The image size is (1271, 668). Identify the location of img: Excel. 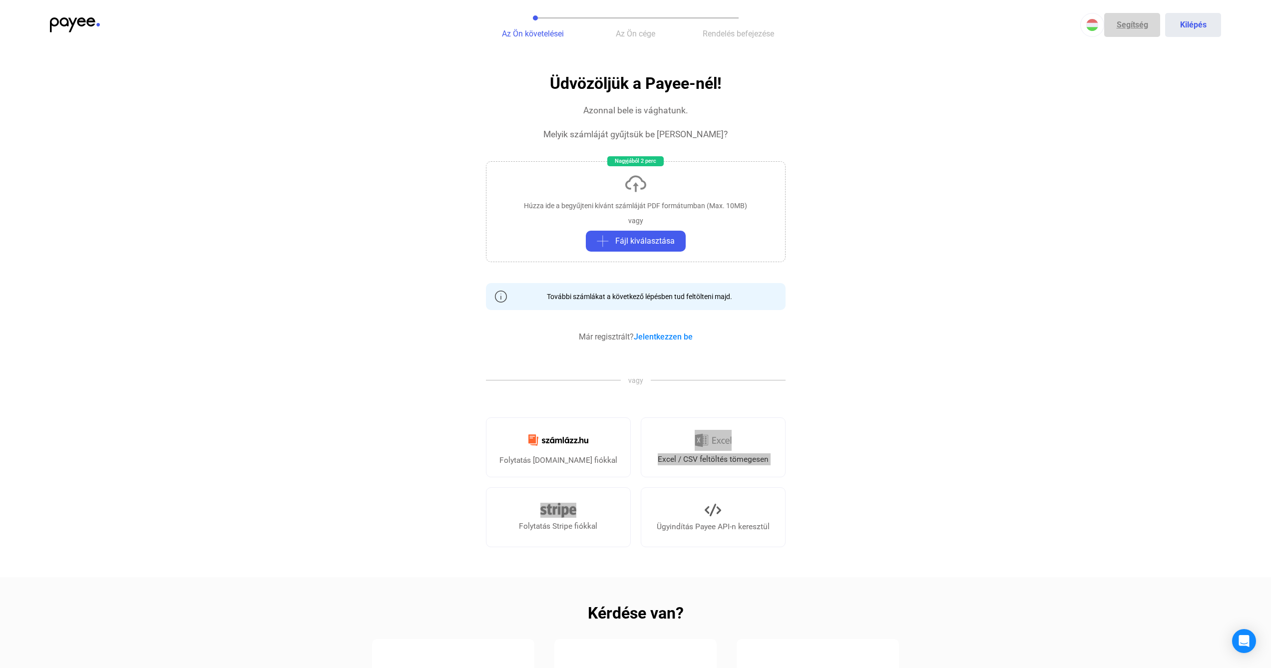
(713, 441).